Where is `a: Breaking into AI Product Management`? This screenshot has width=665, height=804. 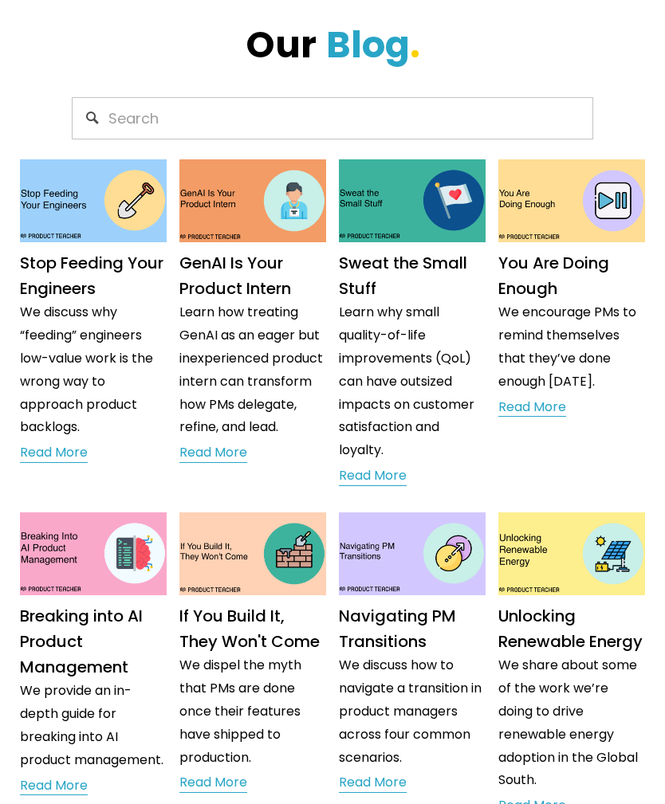
a: Breaking into AI Product Management is located at coordinates (81, 642).